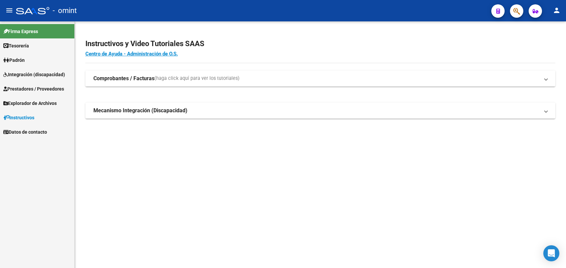 This screenshot has height=268, width=566. Describe the element at coordinates (14, 60) in the screenshot. I see `span: Padrón` at that location.